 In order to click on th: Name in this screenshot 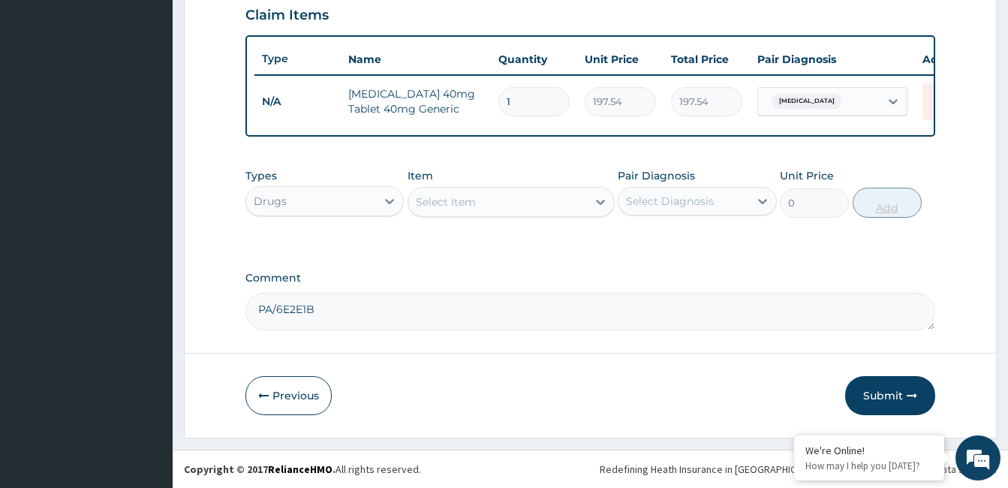, I will do `click(416, 59)`.